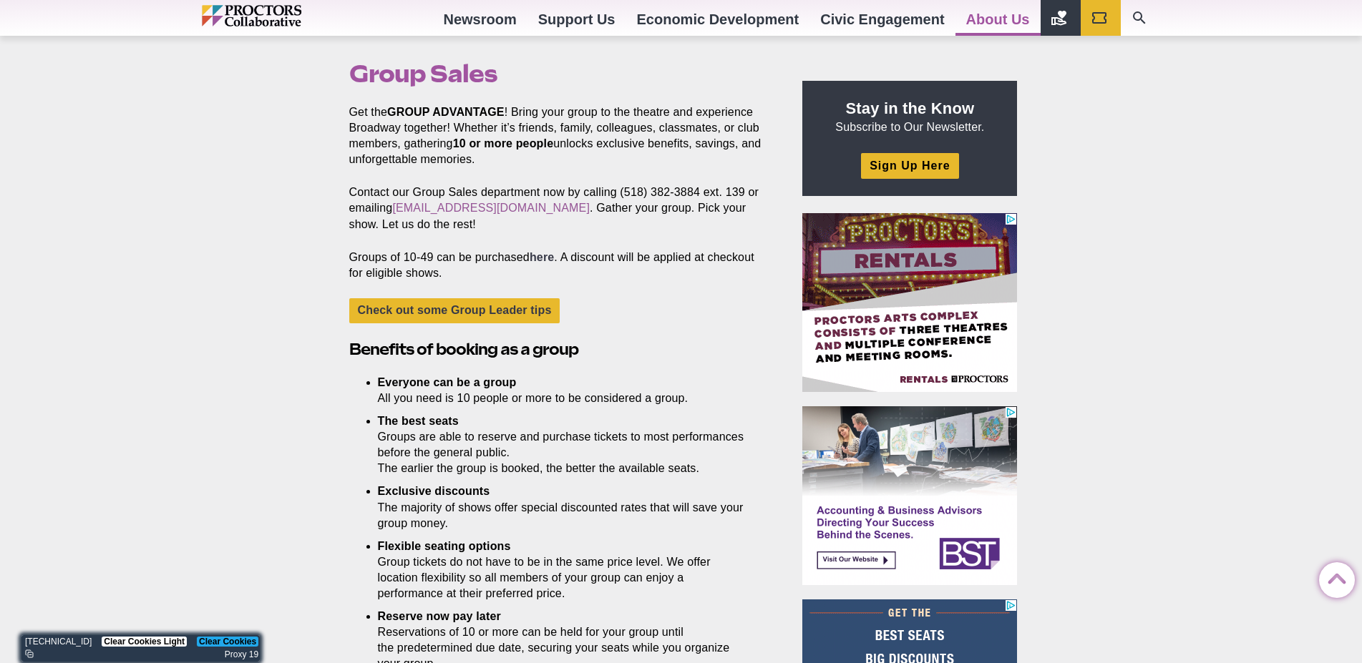 The width and height of the screenshot is (1362, 663). Describe the element at coordinates (560, 349) in the screenshot. I see `h2: Benefits of booking as a group` at that location.